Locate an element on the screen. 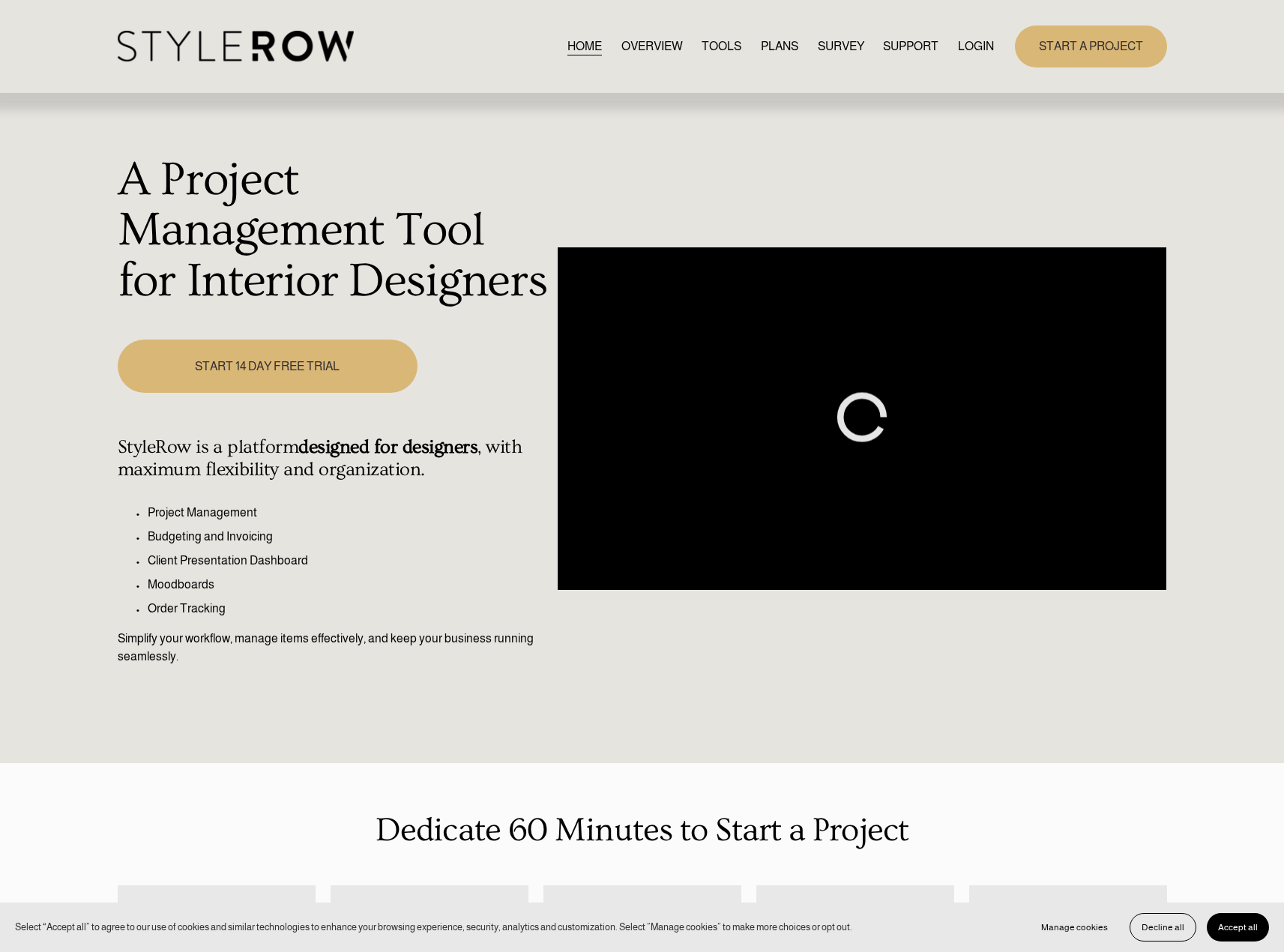 This screenshot has height=952, width=1284. a: folder dropdown is located at coordinates (911, 46).